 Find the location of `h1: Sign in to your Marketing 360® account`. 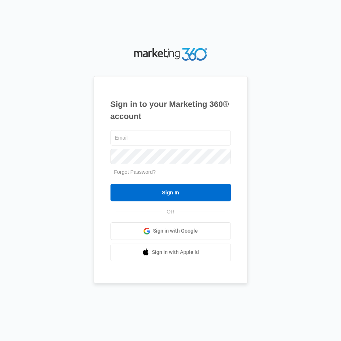

h1: Sign in to your Marketing 360® account is located at coordinates (171, 110).